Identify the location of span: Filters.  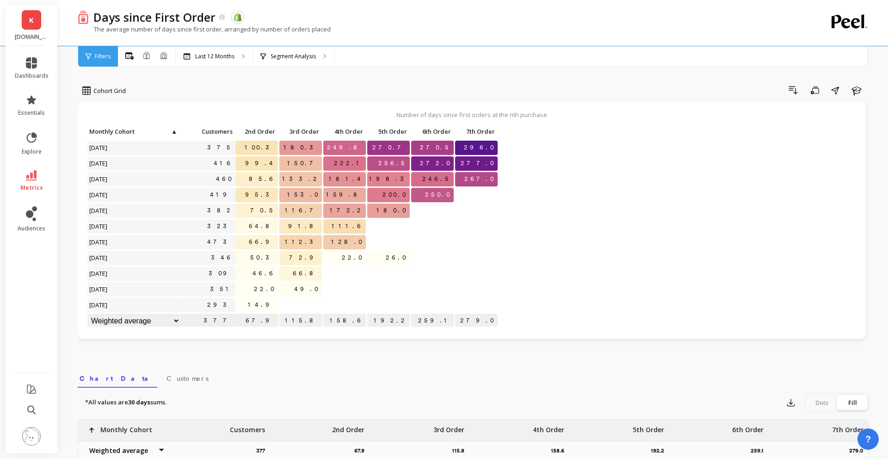
(103, 56).